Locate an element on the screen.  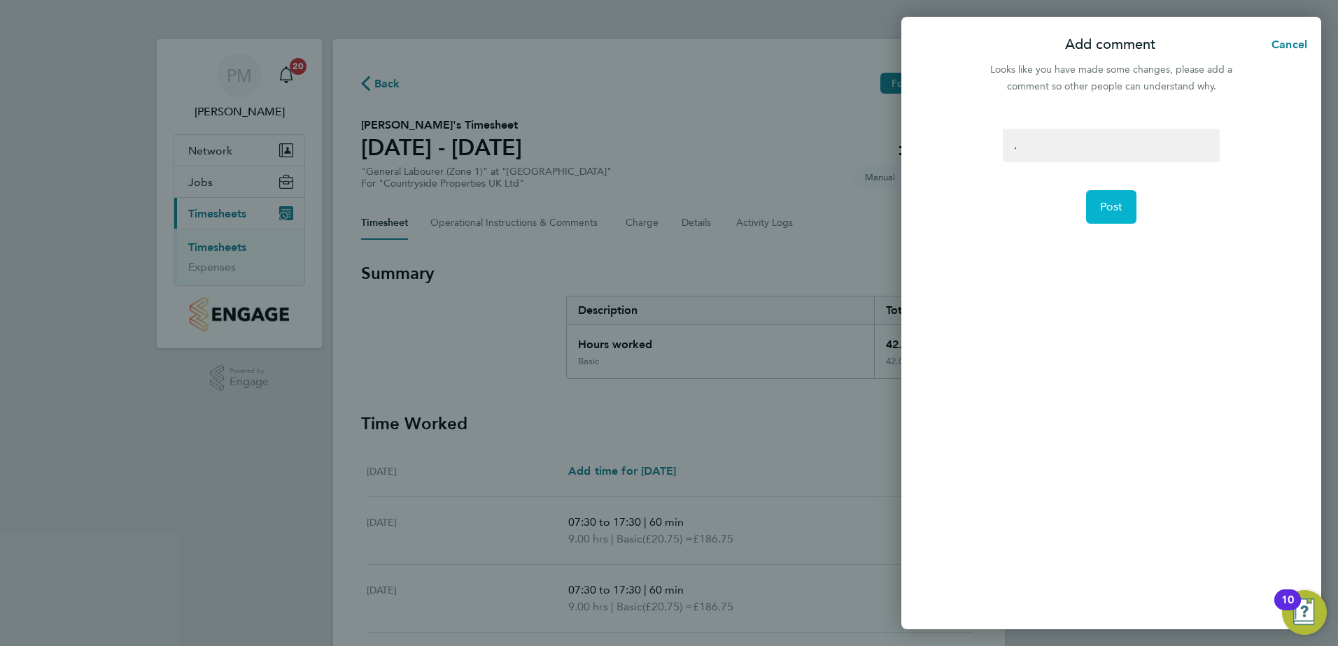
div: 10 is located at coordinates (1287, 609).